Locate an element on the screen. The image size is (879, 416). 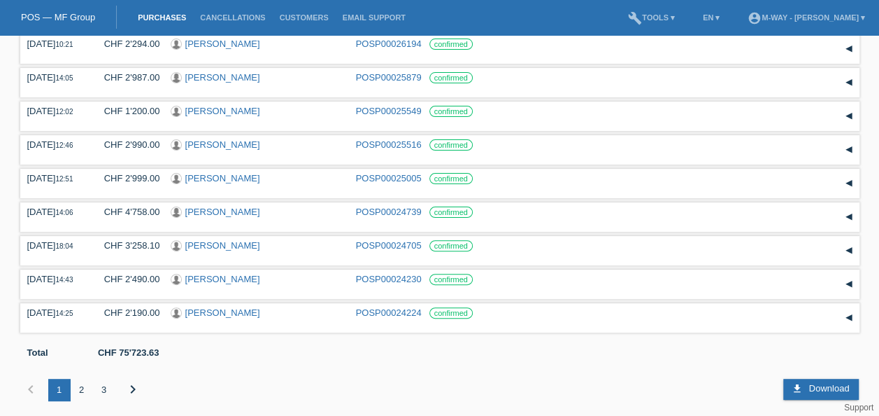
a: POSP00025516 is located at coordinates (389, 144).